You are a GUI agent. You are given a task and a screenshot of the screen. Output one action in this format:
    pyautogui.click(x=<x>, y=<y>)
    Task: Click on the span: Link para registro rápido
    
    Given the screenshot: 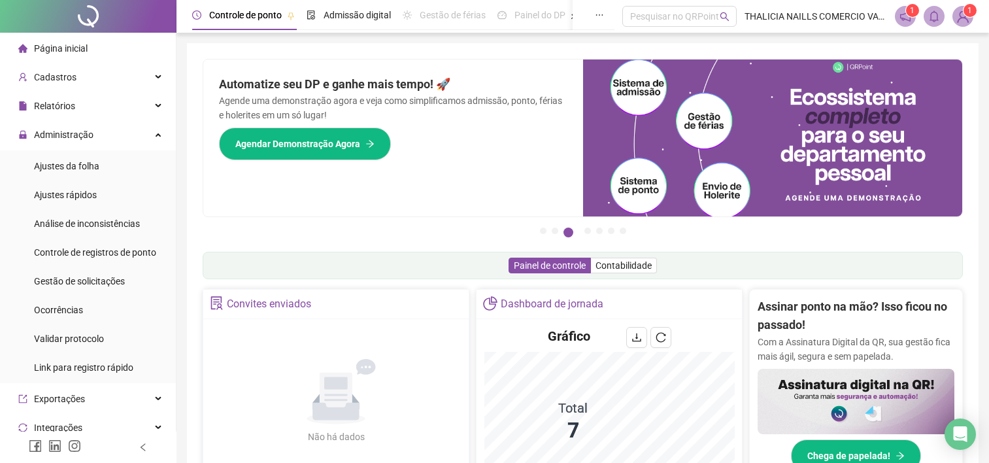 What is the action you would take?
    pyautogui.click(x=84, y=367)
    